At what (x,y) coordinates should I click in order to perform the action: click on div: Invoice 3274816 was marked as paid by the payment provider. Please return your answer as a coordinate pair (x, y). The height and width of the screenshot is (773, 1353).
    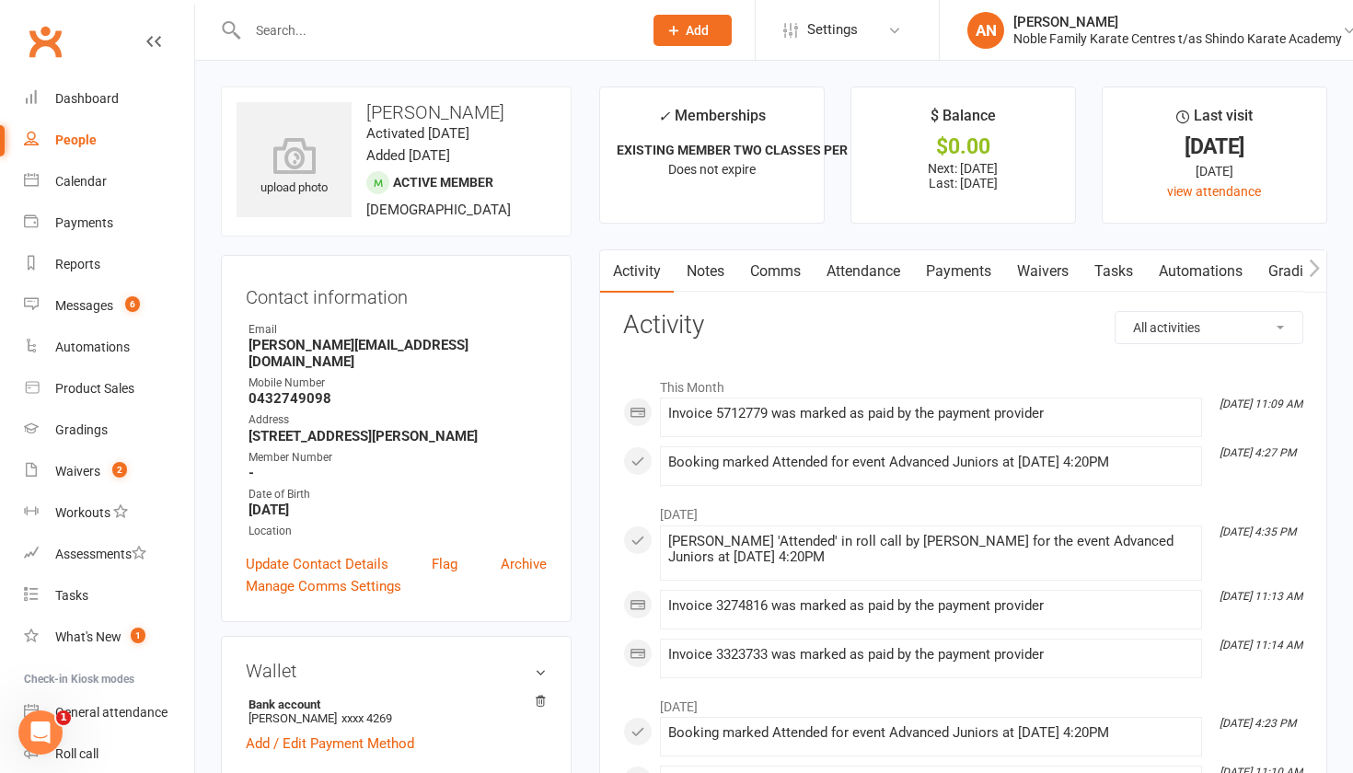
    Looking at the image, I should click on (931, 606).